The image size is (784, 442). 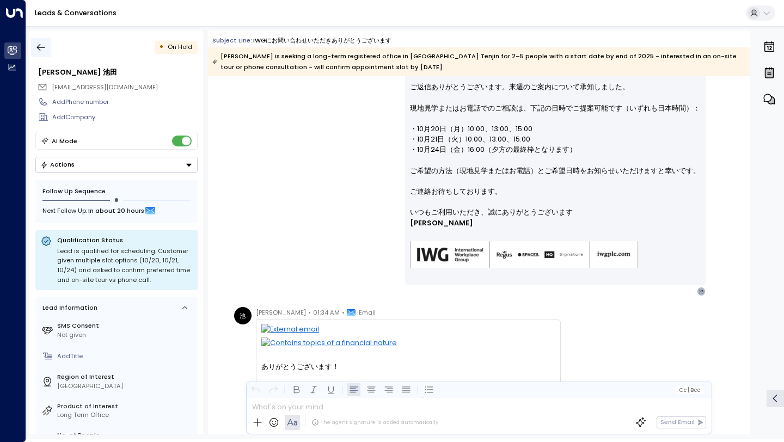 What do you see at coordinates (125, 435) in the screenshot?
I see `label: No. of People` at bounding box center [125, 435].